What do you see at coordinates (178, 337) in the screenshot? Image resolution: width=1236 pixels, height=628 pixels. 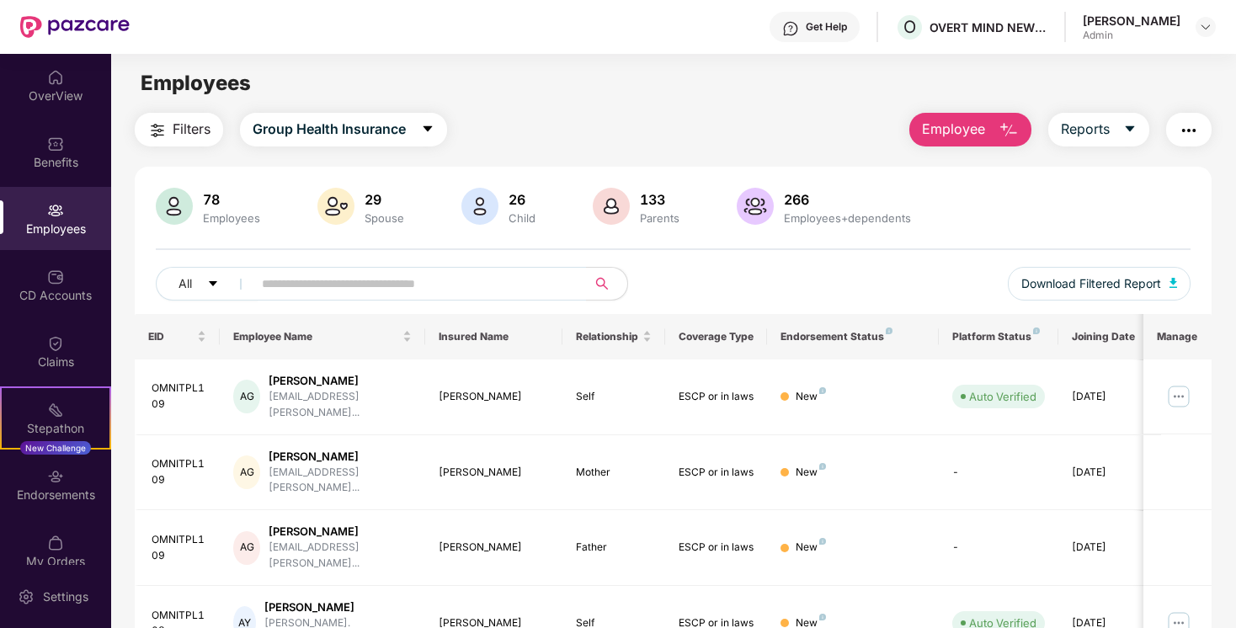 I see `th: EID` at bounding box center [178, 337].